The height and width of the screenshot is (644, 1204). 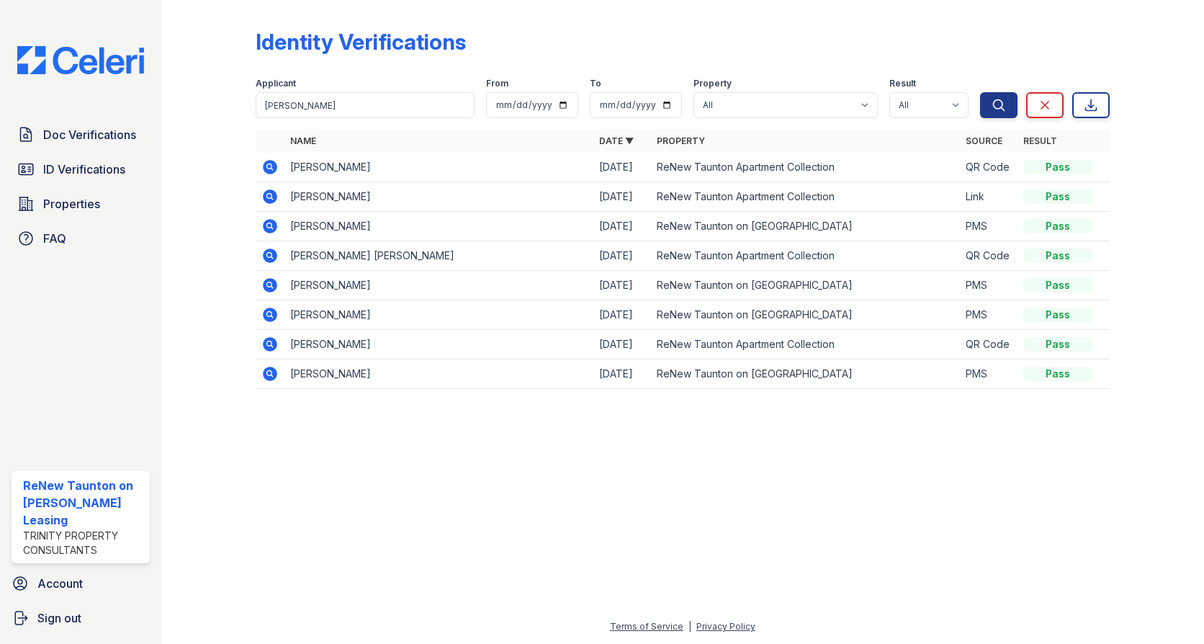 I want to click on label: Result, so click(x=902, y=84).